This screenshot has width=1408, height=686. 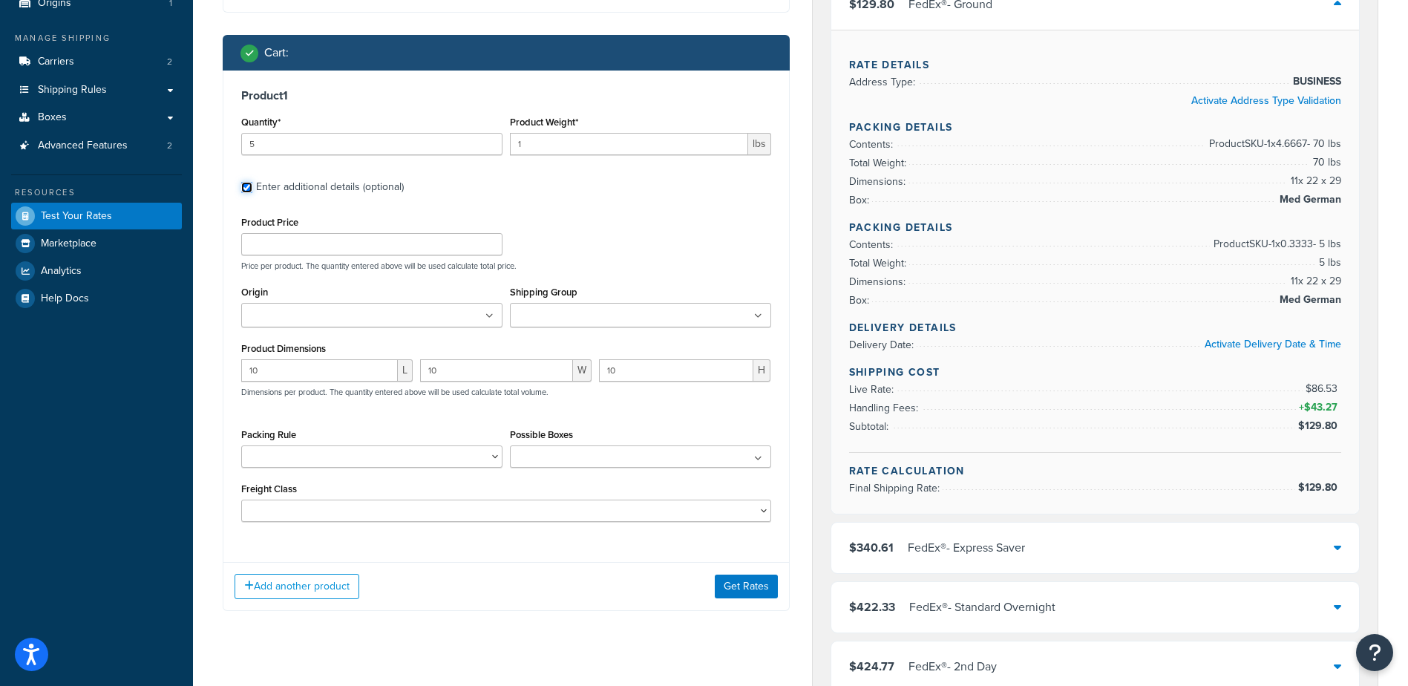 What do you see at coordinates (543, 292) in the screenshot?
I see `label: Shipping Group` at bounding box center [543, 292].